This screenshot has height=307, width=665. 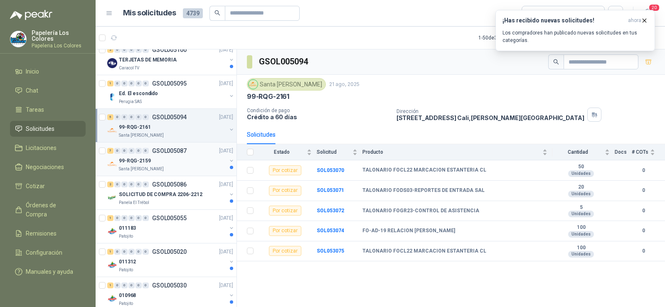 What do you see at coordinates (331, 211) in the screenshot?
I see `a: SOL053072` at bounding box center [331, 211].